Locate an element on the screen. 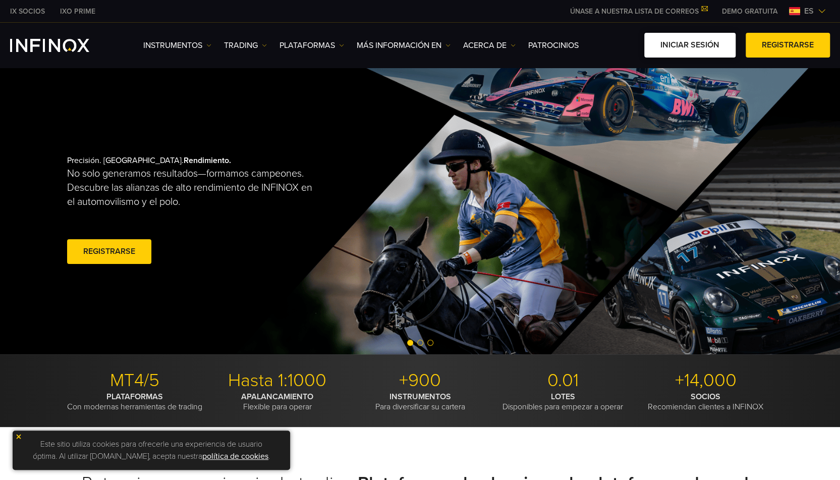  a: Iniciar sesión is located at coordinates (689, 45).